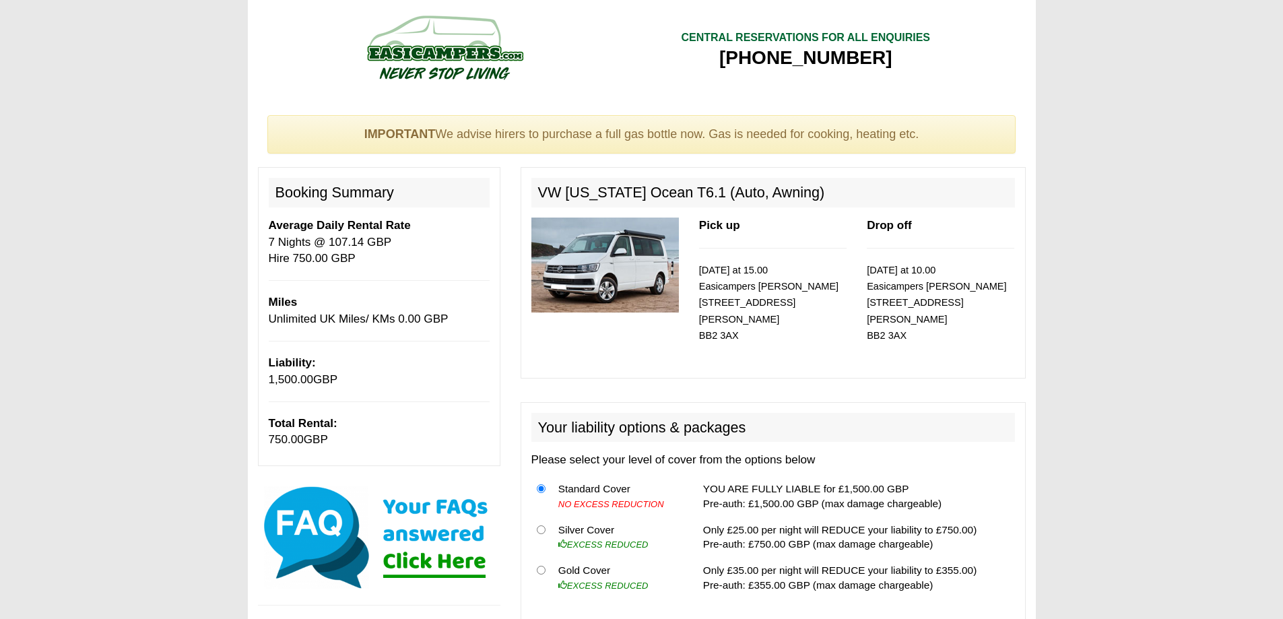 This screenshot has width=1283, height=619. What do you see at coordinates (292, 362) in the screenshot?
I see `b: Liability:` at bounding box center [292, 362].